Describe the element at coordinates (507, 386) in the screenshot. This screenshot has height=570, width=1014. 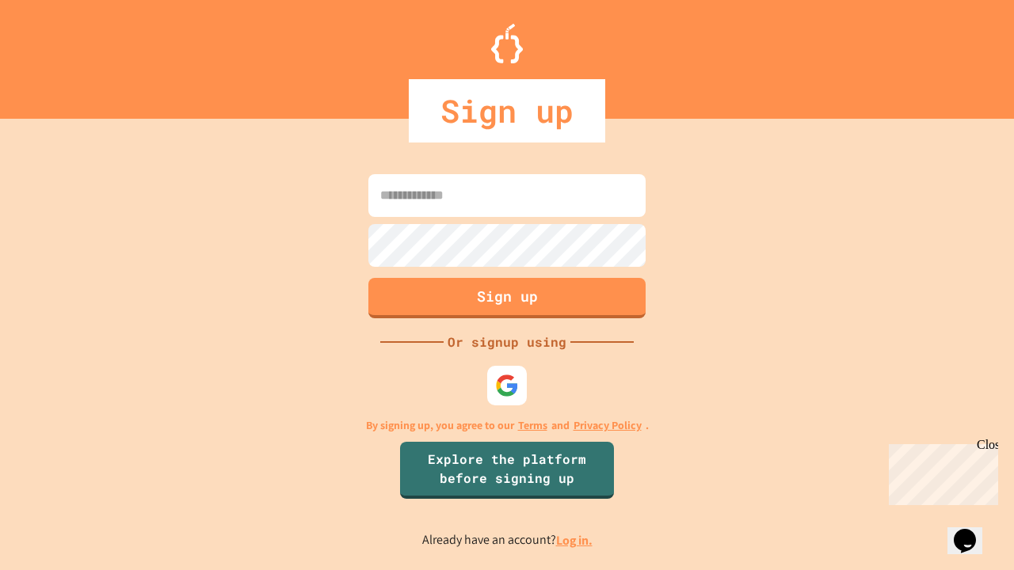
I see `img: google-icon.svg` at that location.